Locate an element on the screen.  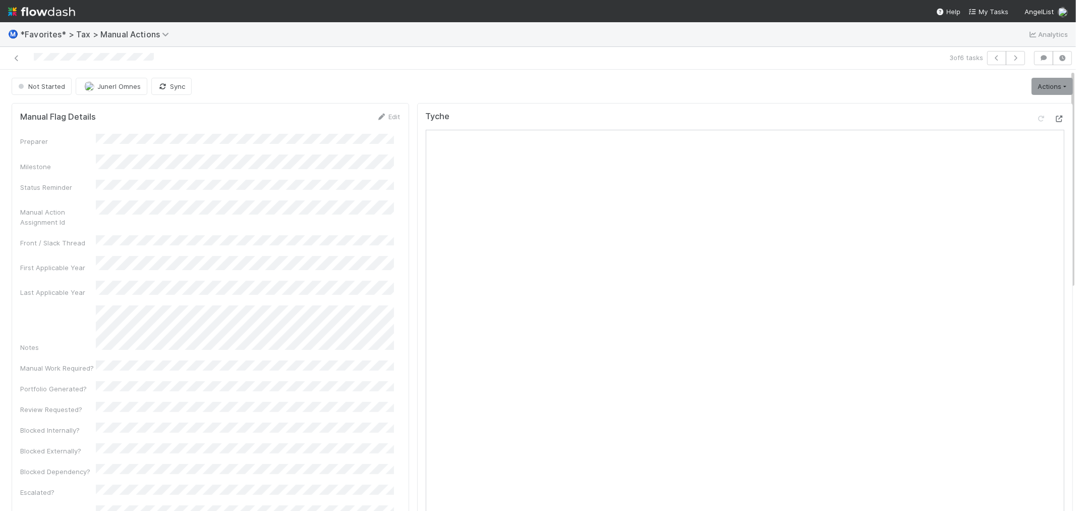
span: Junerl Omnes is located at coordinates (119, 86).